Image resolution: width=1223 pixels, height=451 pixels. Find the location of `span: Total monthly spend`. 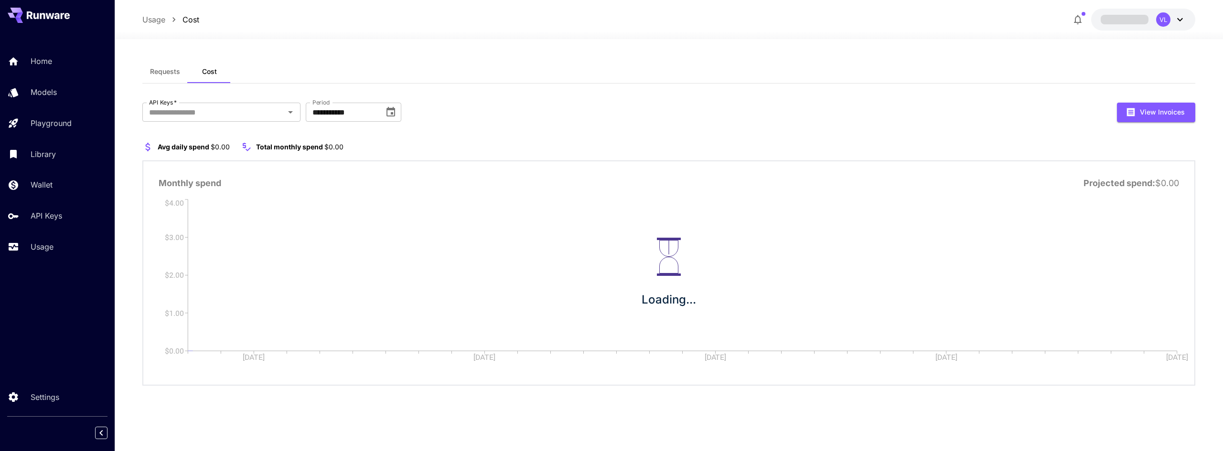

span: Total monthly spend is located at coordinates (289, 147).